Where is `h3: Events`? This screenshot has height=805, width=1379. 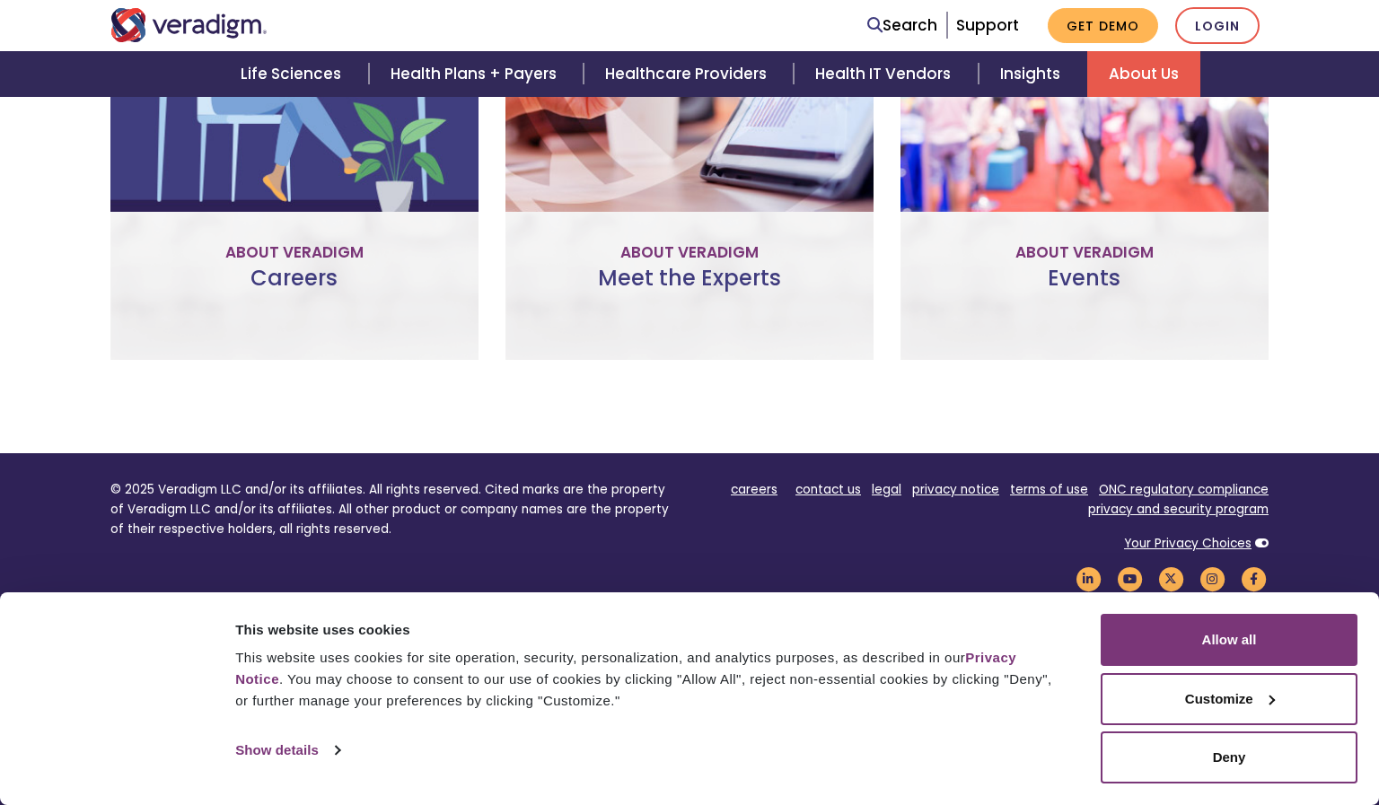
h3: Events is located at coordinates (1084, 292).